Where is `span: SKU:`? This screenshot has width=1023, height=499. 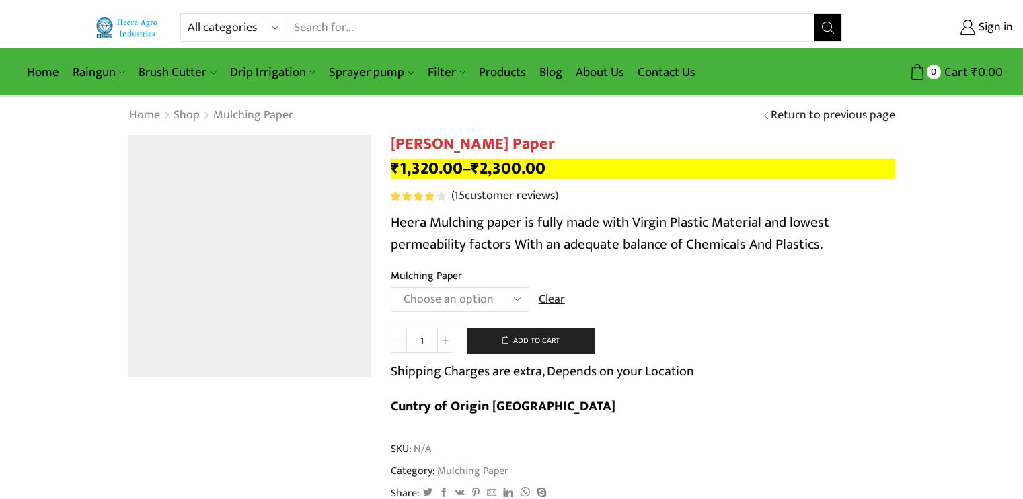
span: SKU: is located at coordinates (643, 449).